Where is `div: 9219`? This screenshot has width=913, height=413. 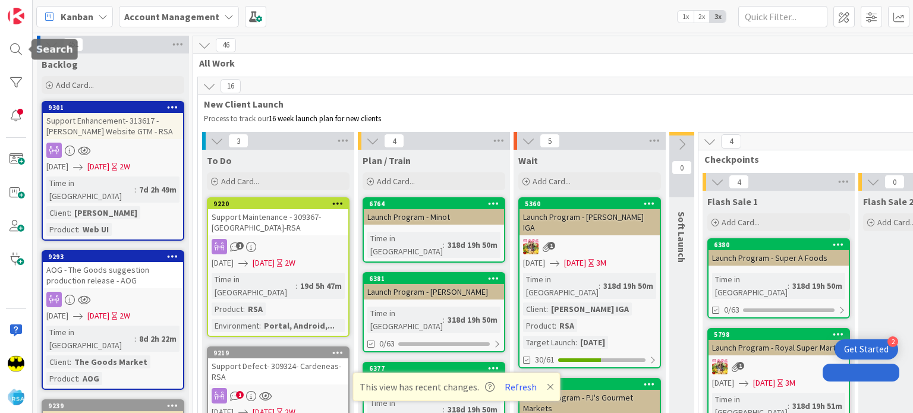
div: 9219 is located at coordinates (278, 353).